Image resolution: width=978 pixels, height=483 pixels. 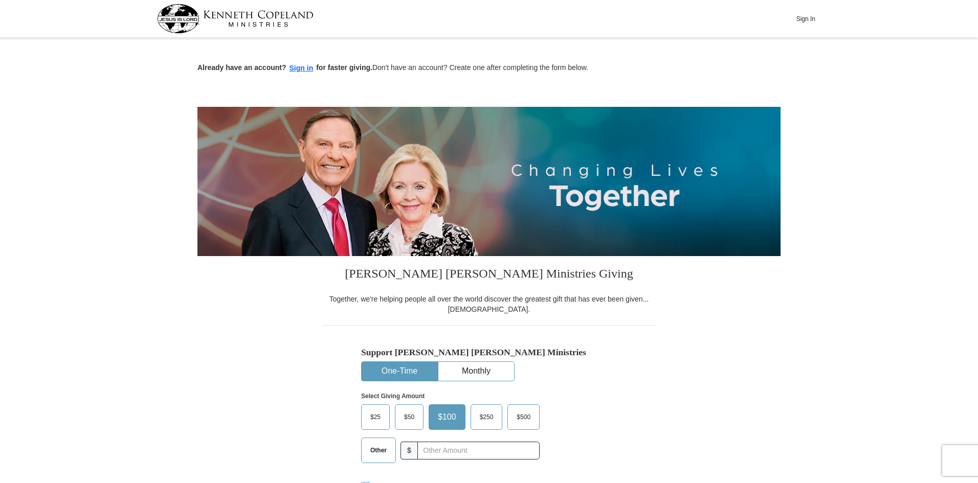 What do you see at coordinates (478, 451) in the screenshot?
I see `input: Other Amount` at bounding box center [478, 451].